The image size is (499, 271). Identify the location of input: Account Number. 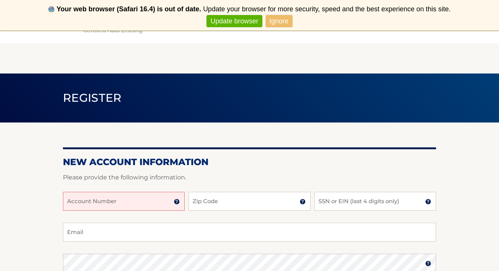
(124, 201).